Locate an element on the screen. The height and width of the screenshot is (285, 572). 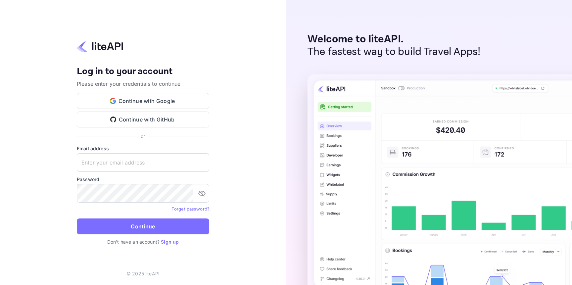
h4: Log in to your account is located at coordinates (143, 72).